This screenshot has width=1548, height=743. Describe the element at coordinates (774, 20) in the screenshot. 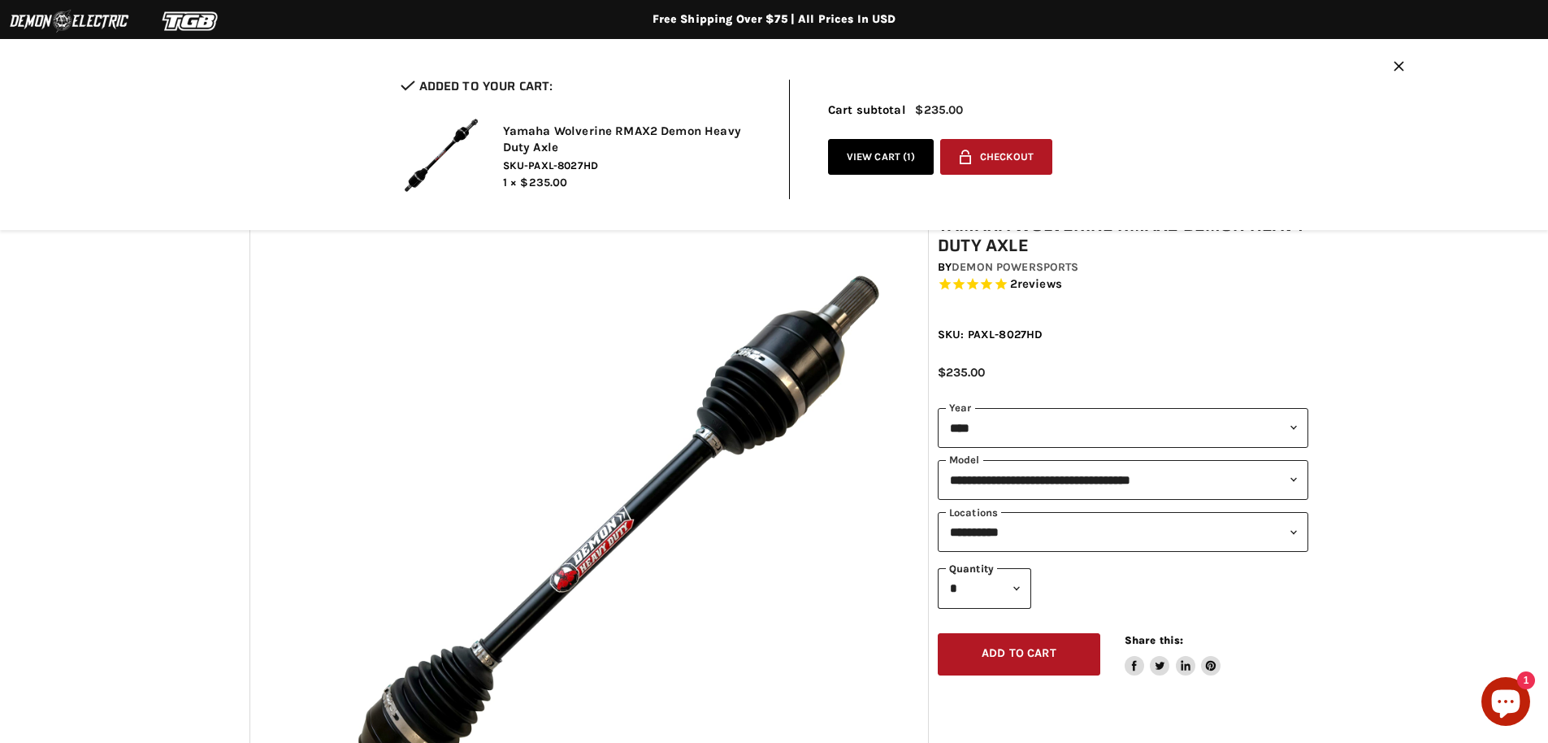

I see `div: Free Shipping Over $75 | All Prices In USD` at that location.